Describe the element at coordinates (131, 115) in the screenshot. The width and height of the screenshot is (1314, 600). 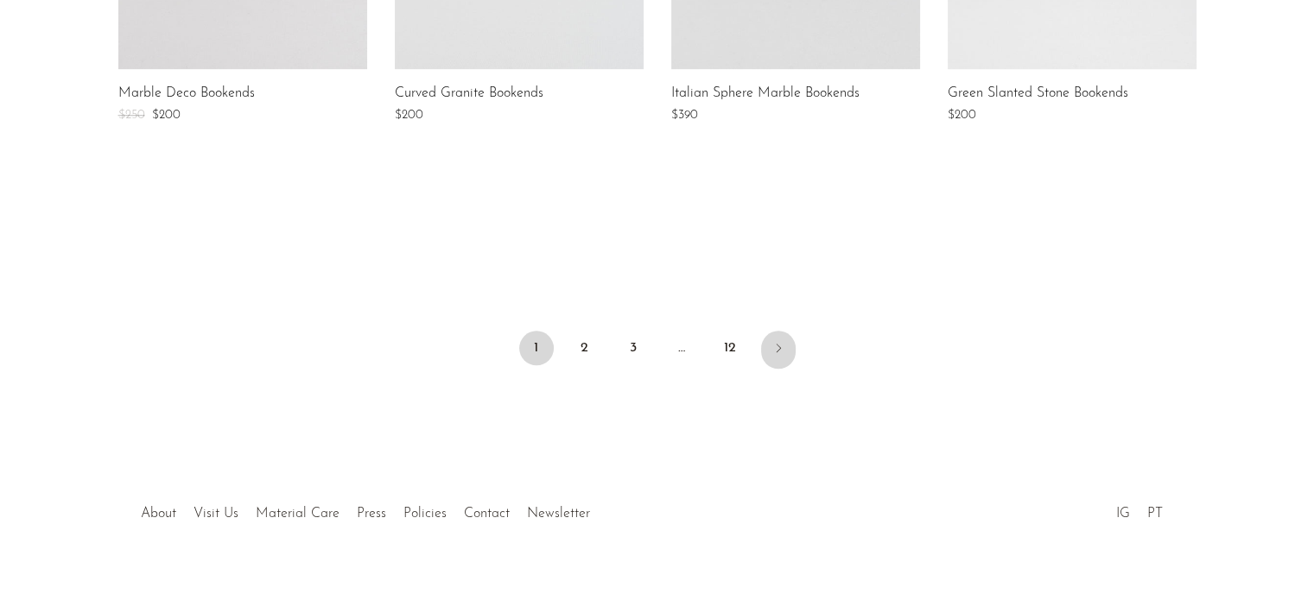
I see `span: $250` at that location.